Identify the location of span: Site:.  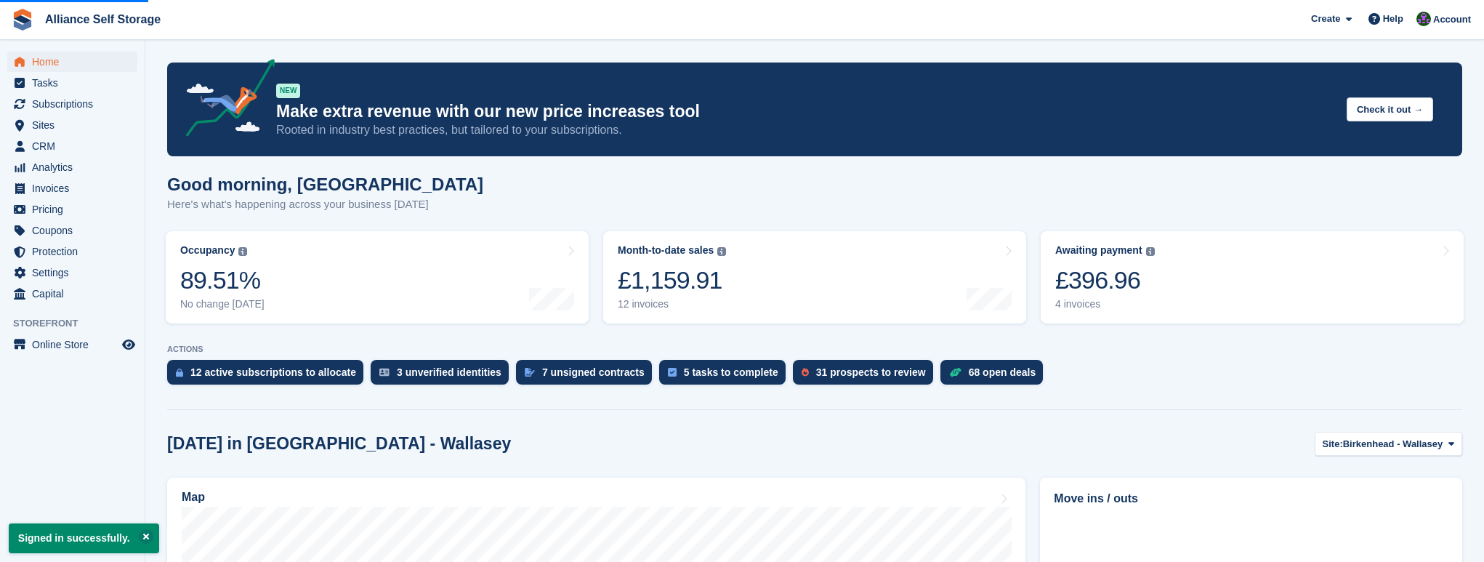
(1332, 444).